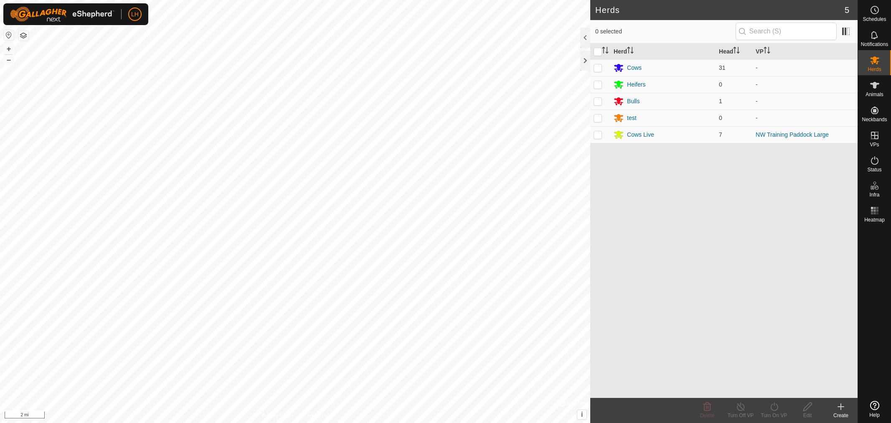  I want to click on span: Delete, so click(707, 415).